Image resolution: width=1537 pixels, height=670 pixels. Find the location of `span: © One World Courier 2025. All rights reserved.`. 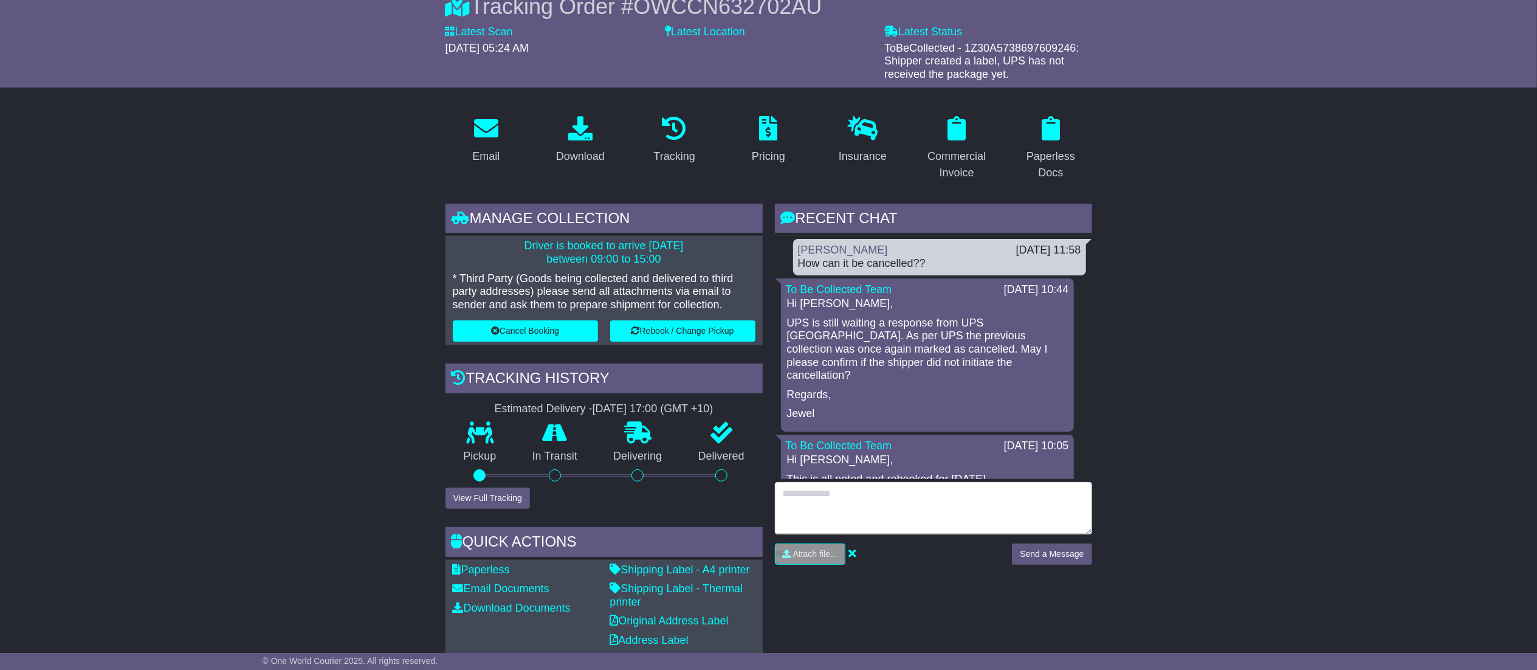

span: © One World Courier 2025. All rights reserved. is located at coordinates (350, 661).